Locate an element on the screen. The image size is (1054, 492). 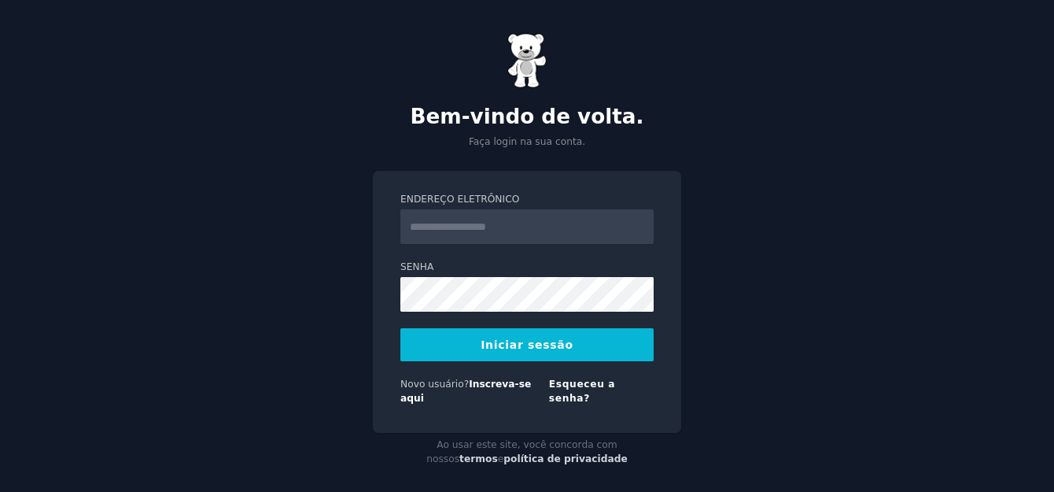
p: Faça login na sua conta. is located at coordinates (527, 142).